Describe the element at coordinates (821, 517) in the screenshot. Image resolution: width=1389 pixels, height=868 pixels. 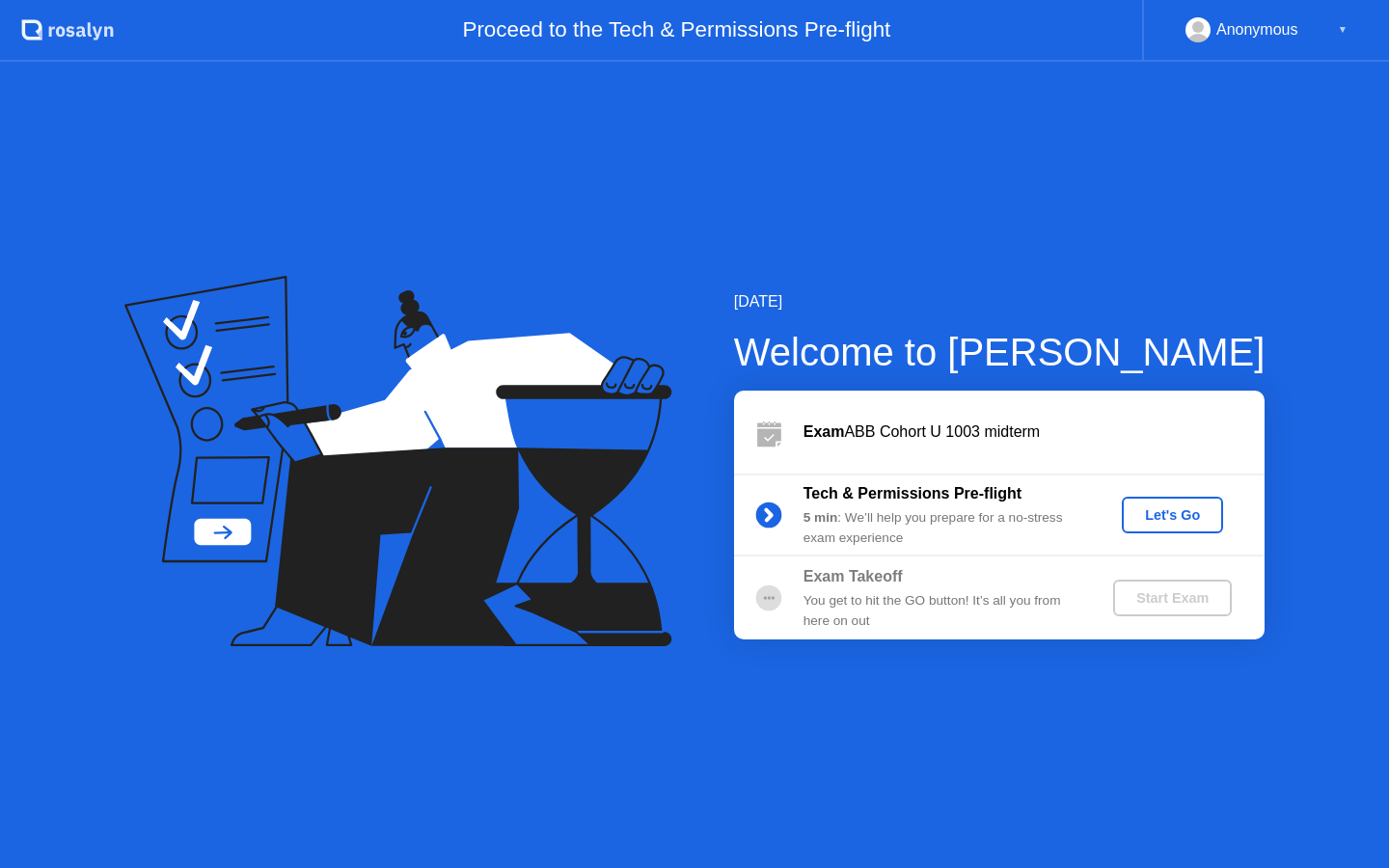
I see `b: 5 min` at that location.